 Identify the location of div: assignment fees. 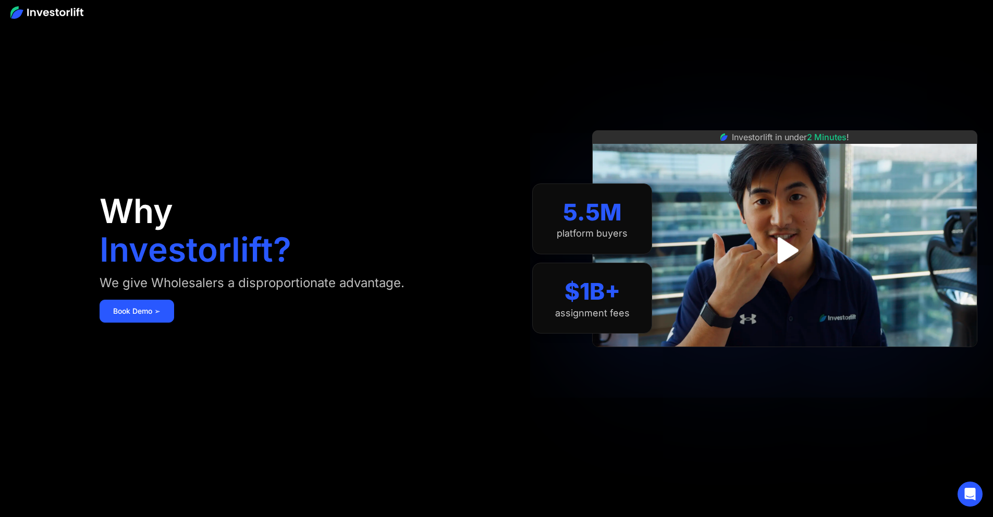
(592, 313).